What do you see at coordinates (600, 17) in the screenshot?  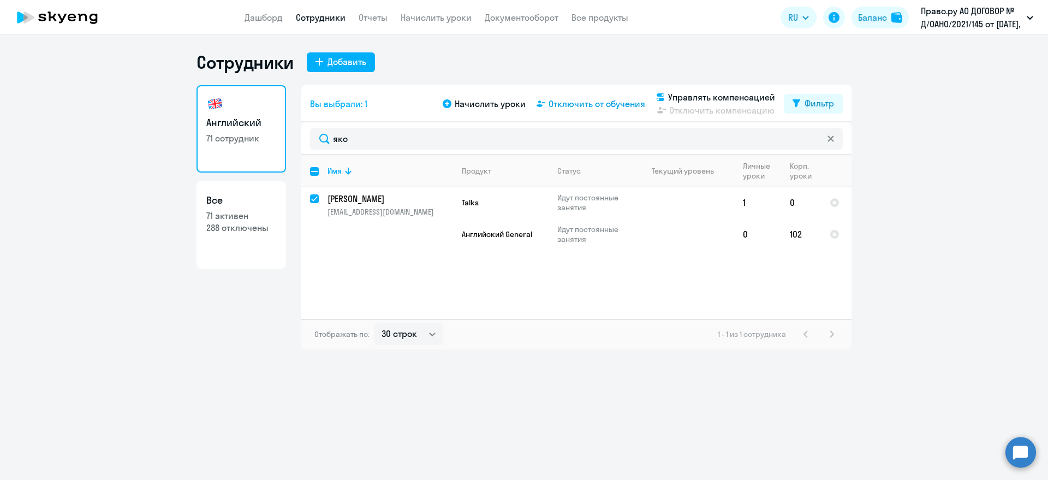 I see `a: Все продукты` at bounding box center [600, 17].